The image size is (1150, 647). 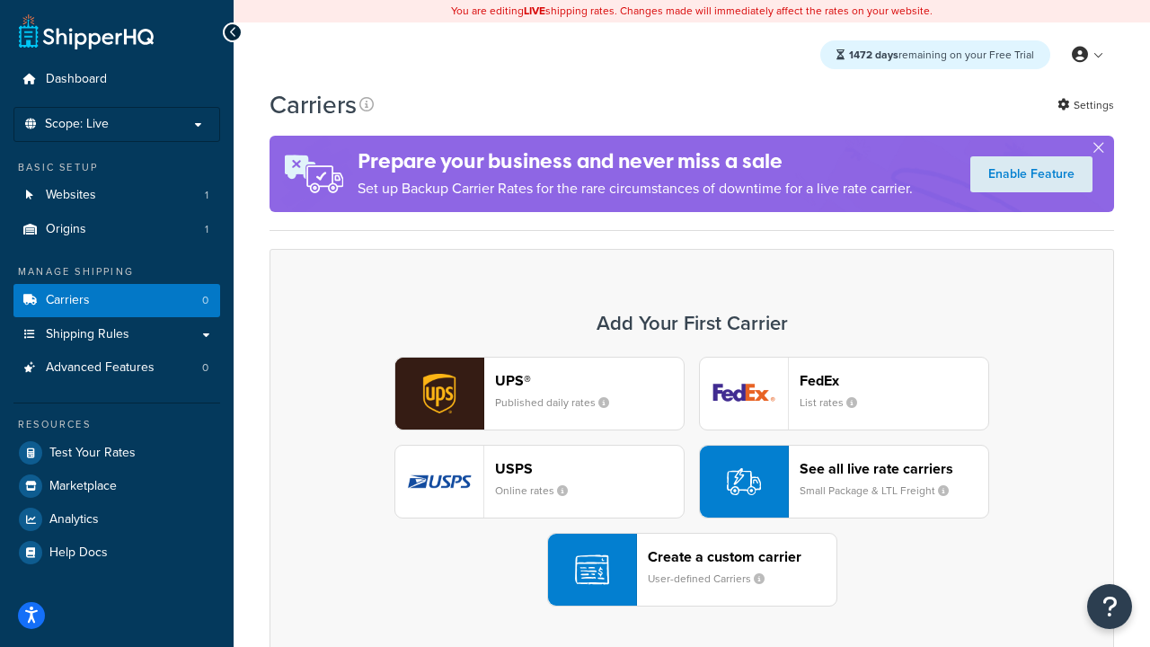 What do you see at coordinates (117, 79) in the screenshot?
I see `li: Dashboard` at bounding box center [117, 79].